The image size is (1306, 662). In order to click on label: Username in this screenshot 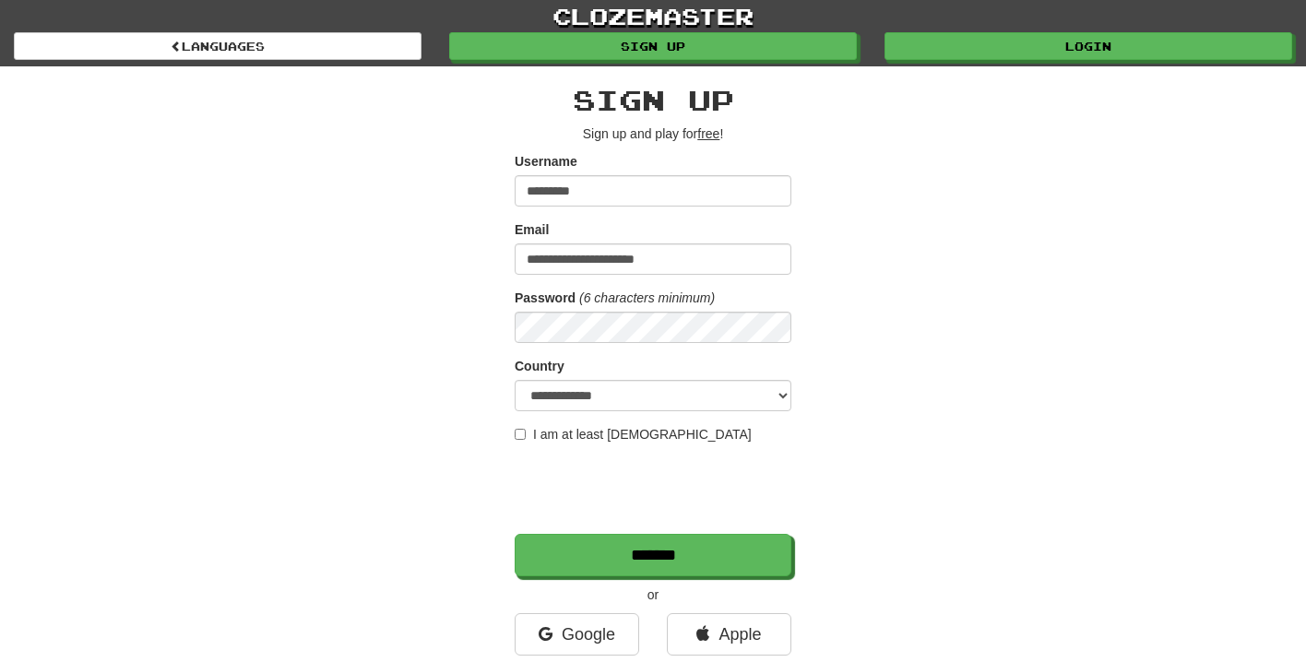, I will do `click(546, 161)`.